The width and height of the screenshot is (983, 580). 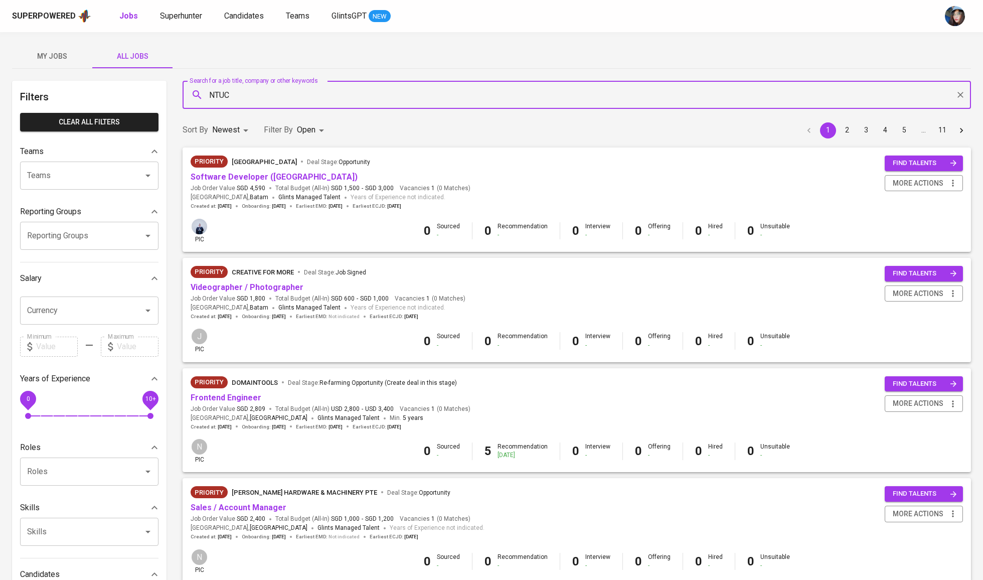 What do you see at coordinates (89, 151) in the screenshot?
I see `div: Teams` at bounding box center [89, 151].